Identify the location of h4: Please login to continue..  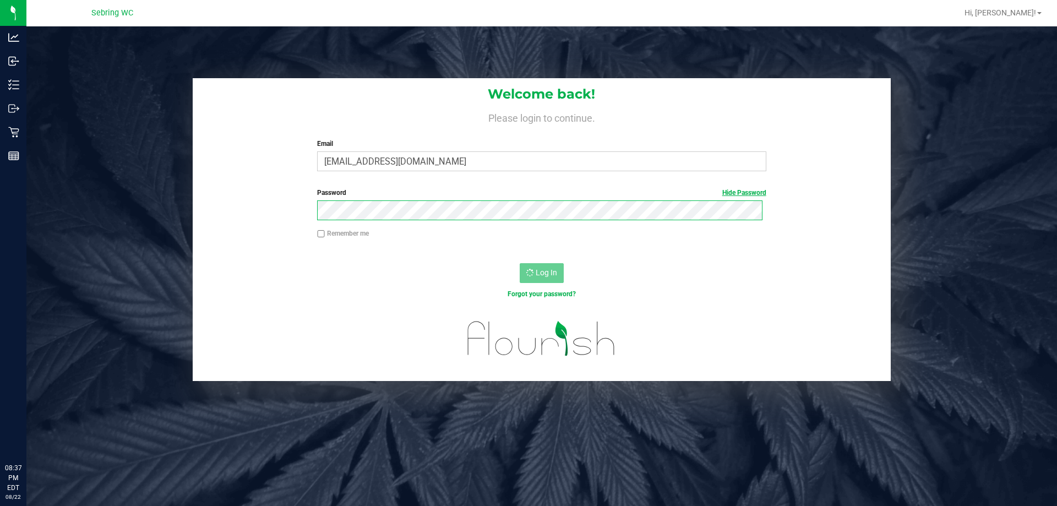
(542, 117).